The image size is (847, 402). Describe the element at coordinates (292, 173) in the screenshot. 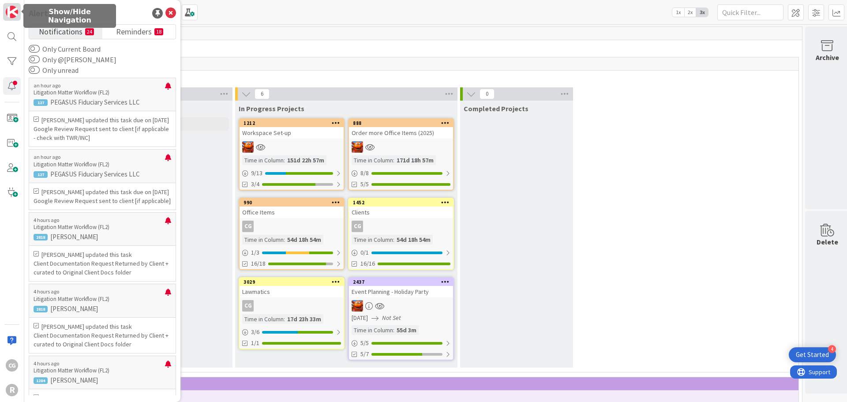

I see `div: 9/13` at that location.